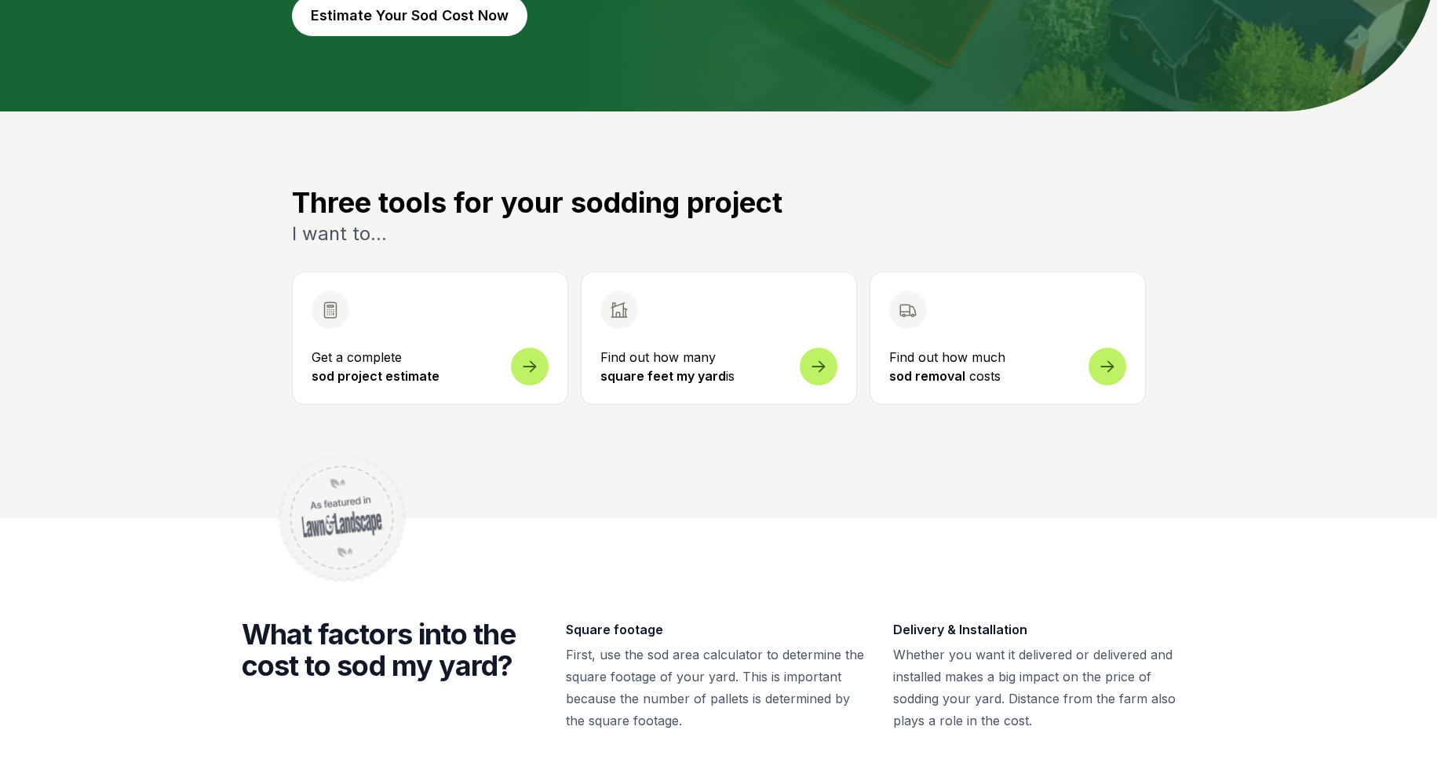  What do you see at coordinates (430, 338) in the screenshot?
I see `button: Open sod measurement and cost calculator` at bounding box center [430, 338].